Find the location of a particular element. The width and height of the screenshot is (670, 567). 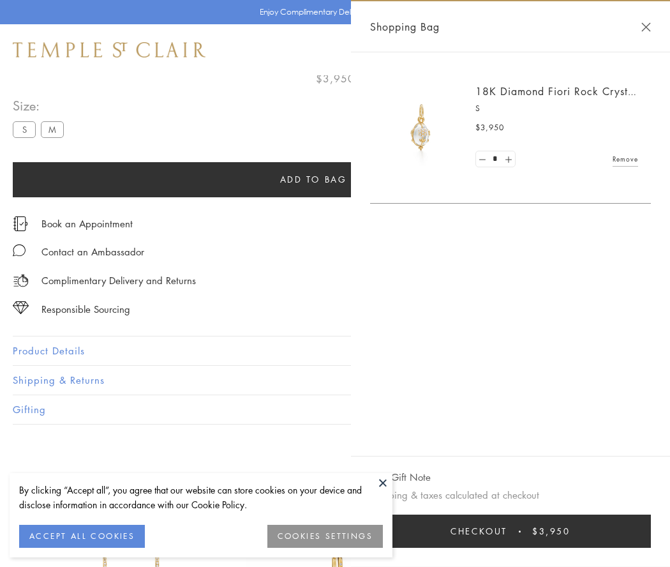

p: Enjoy Complimentary Delivery & Returns is located at coordinates (332, 12).